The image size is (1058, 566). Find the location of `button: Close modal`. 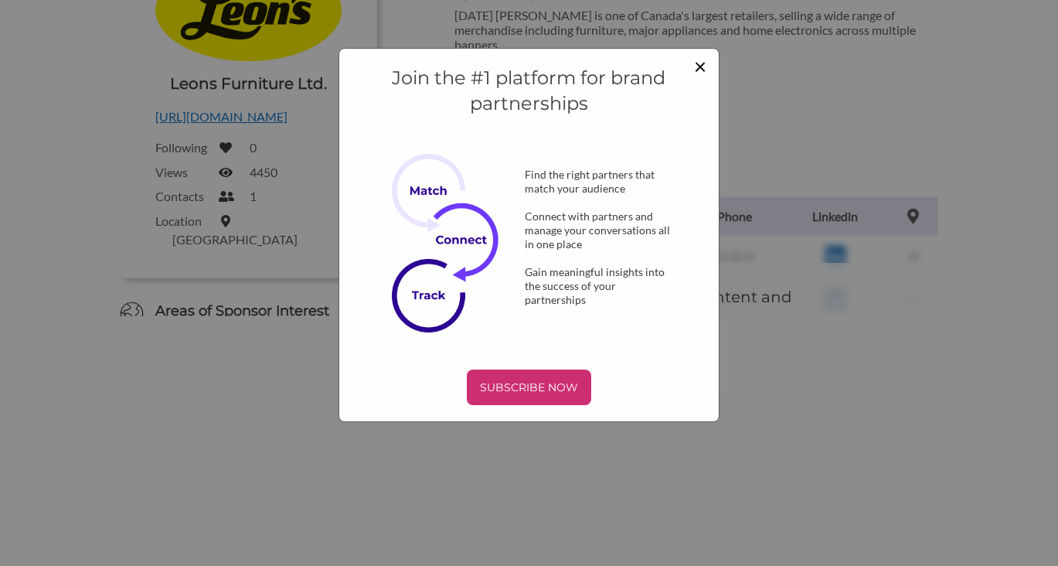

button: Close modal is located at coordinates (700, 66).